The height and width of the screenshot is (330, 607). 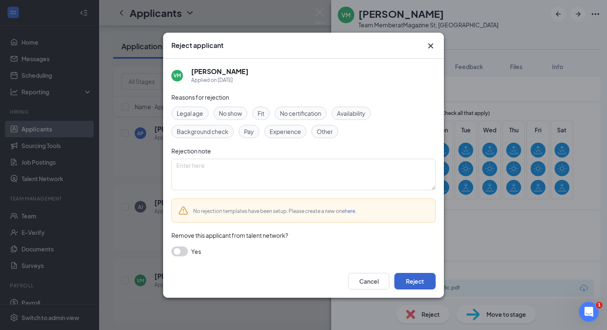 What do you see at coordinates (183, 210) in the screenshot?
I see `svg: Warning` at bounding box center [183, 210].